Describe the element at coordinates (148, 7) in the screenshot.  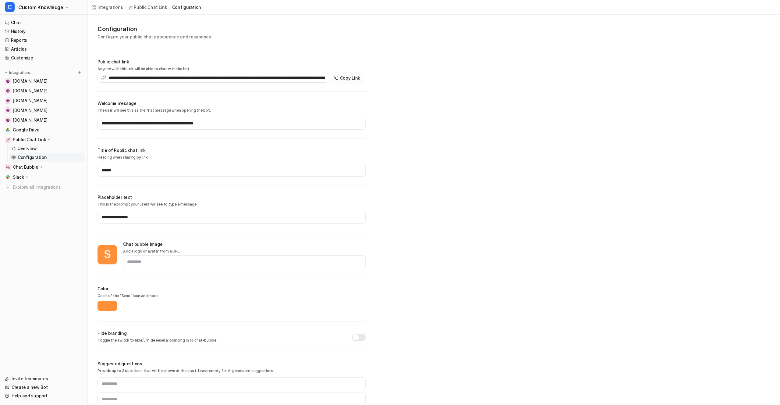
I see `a: Public Chat Link` at that location.